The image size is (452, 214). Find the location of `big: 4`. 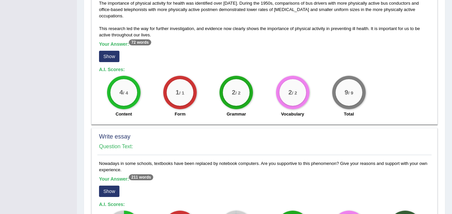

big: 4 is located at coordinates (121, 92).